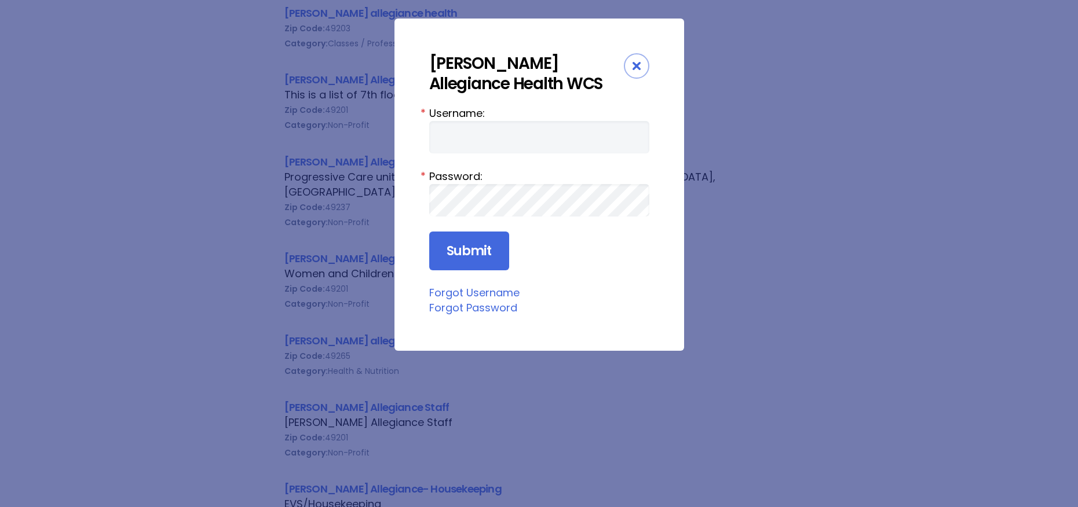 The width and height of the screenshot is (1078, 507). I want to click on input: Submit, so click(469, 251).